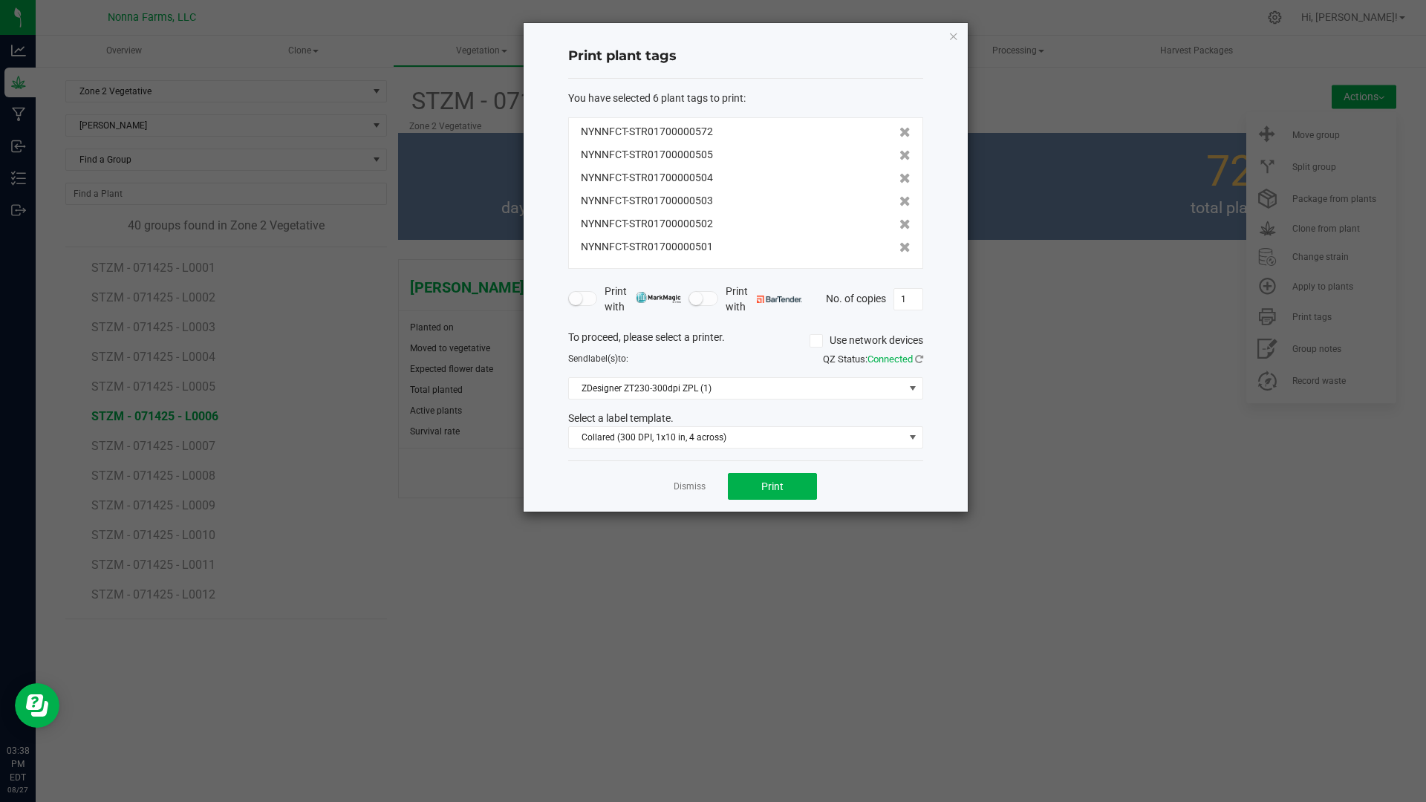 The height and width of the screenshot is (802, 1426). Describe the element at coordinates (873, 359) in the screenshot. I see `span: QZ Status:` at that location.